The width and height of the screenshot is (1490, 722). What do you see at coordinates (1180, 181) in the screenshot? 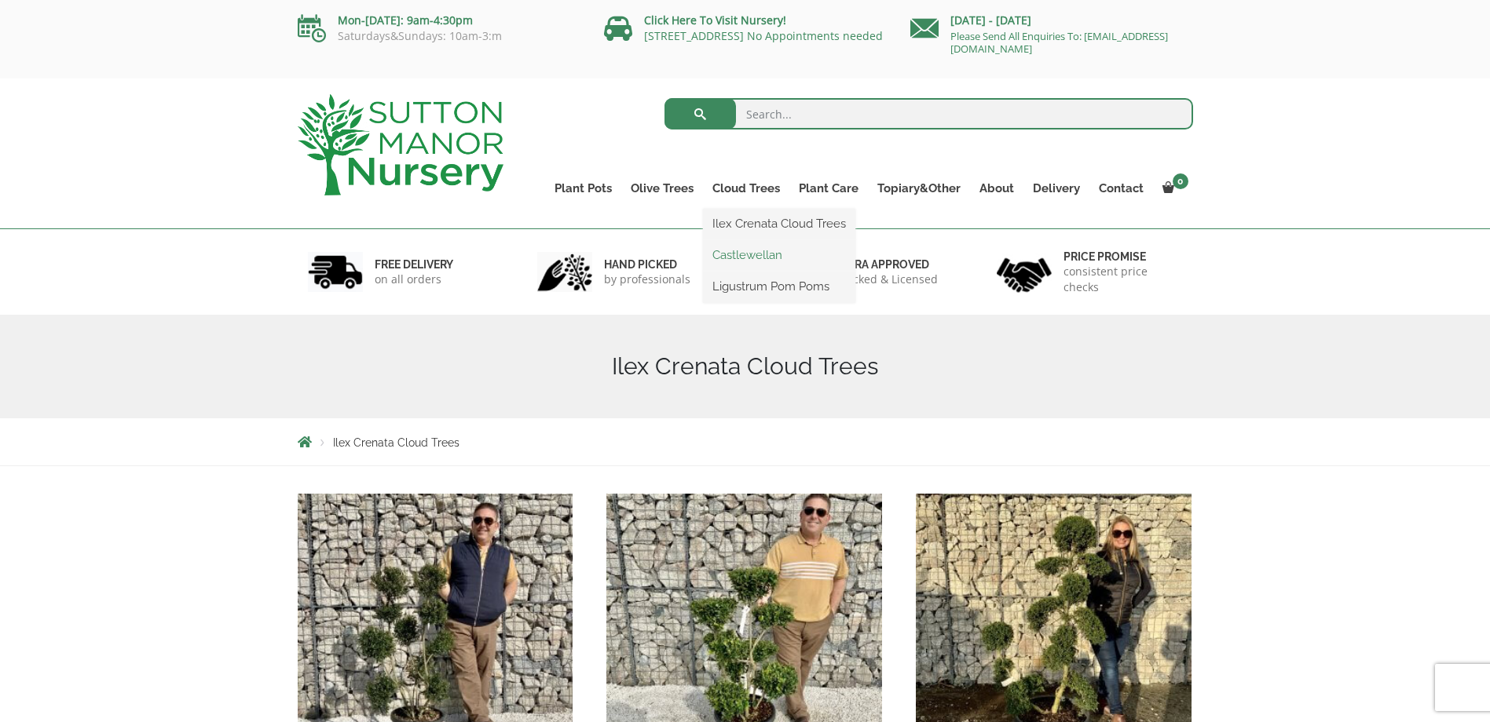
I see `span: 0` at bounding box center [1180, 181].